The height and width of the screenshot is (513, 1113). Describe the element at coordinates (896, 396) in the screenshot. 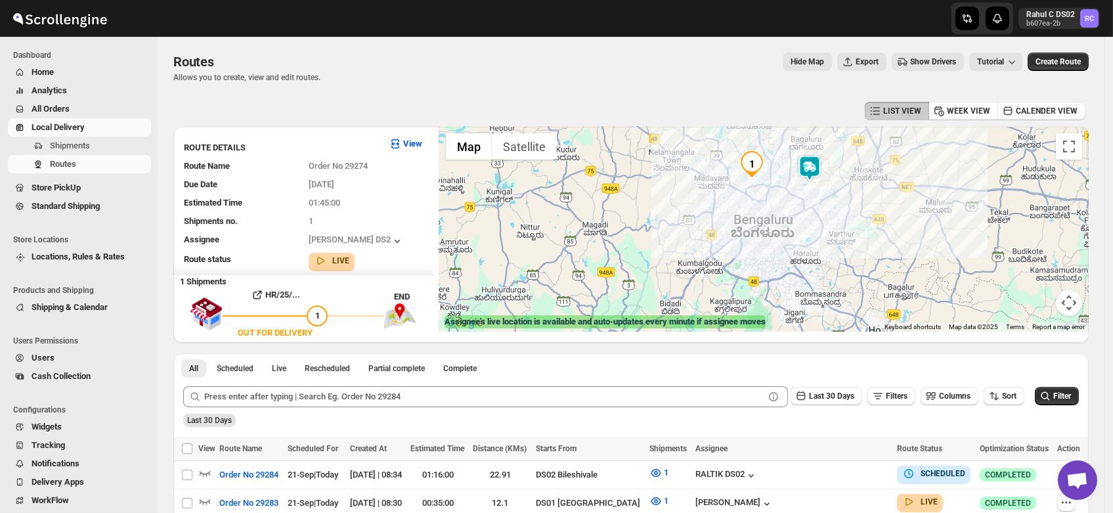

I see `span: Filters` at that location.